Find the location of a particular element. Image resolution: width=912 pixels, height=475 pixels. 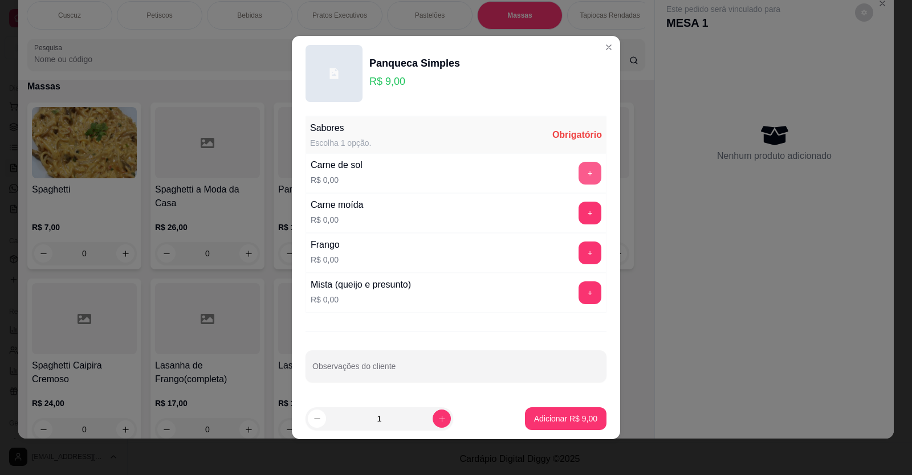

p: Adicionar R$ 9,00 is located at coordinates (566, 419).